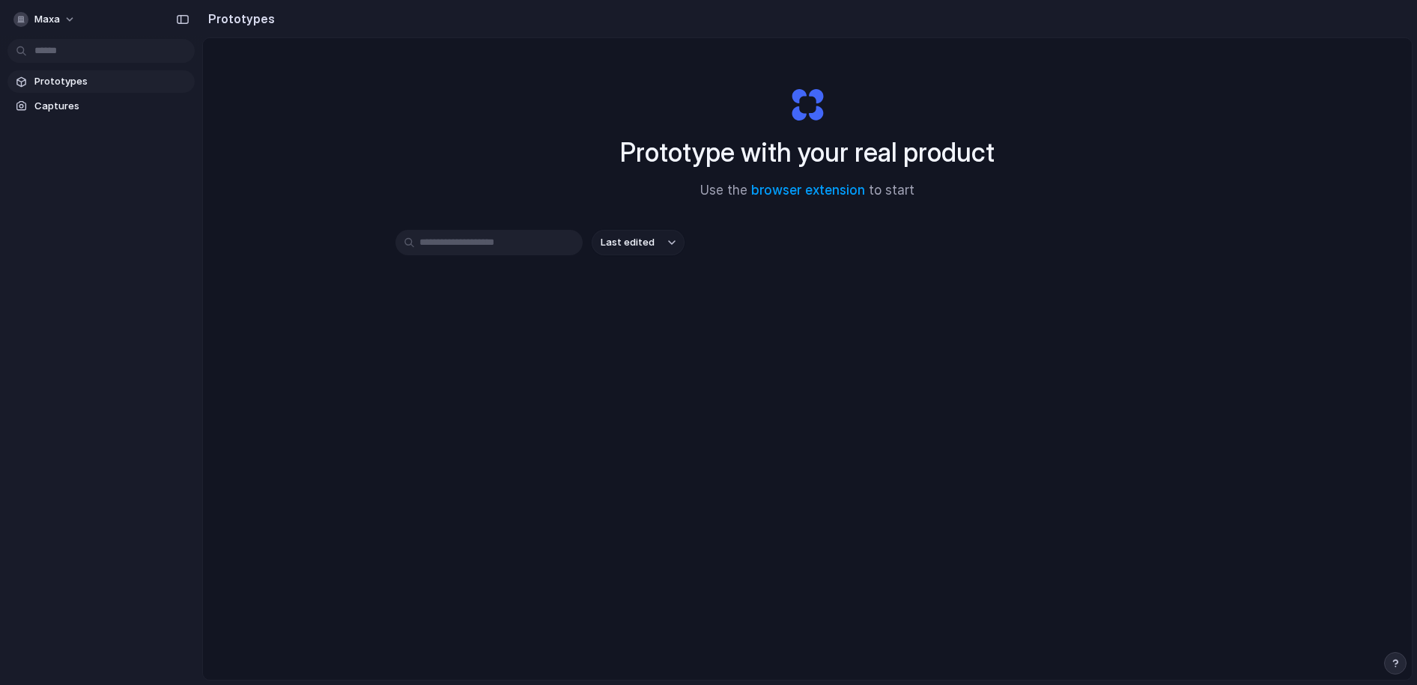 Image resolution: width=1417 pixels, height=685 pixels. What do you see at coordinates (45, 19) in the screenshot?
I see `button: Maxa` at bounding box center [45, 19].